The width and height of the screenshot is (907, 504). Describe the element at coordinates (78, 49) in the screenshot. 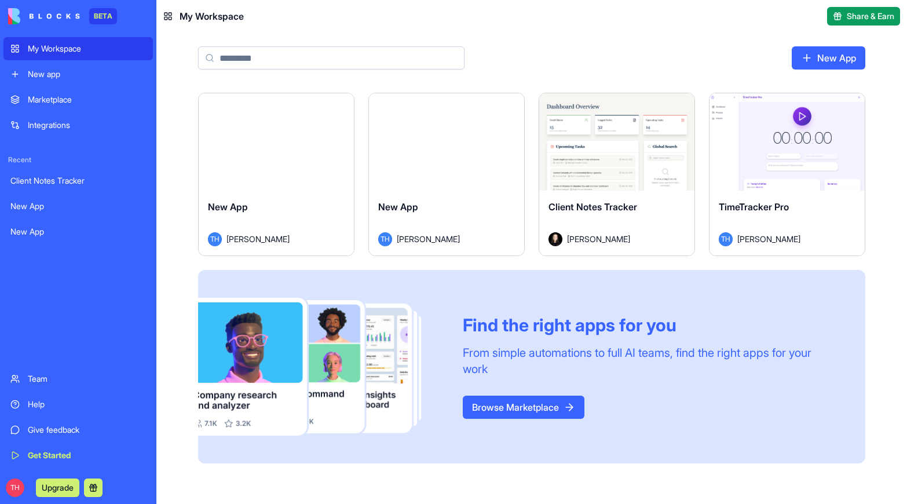

I see `a: My Workspace` at that location.